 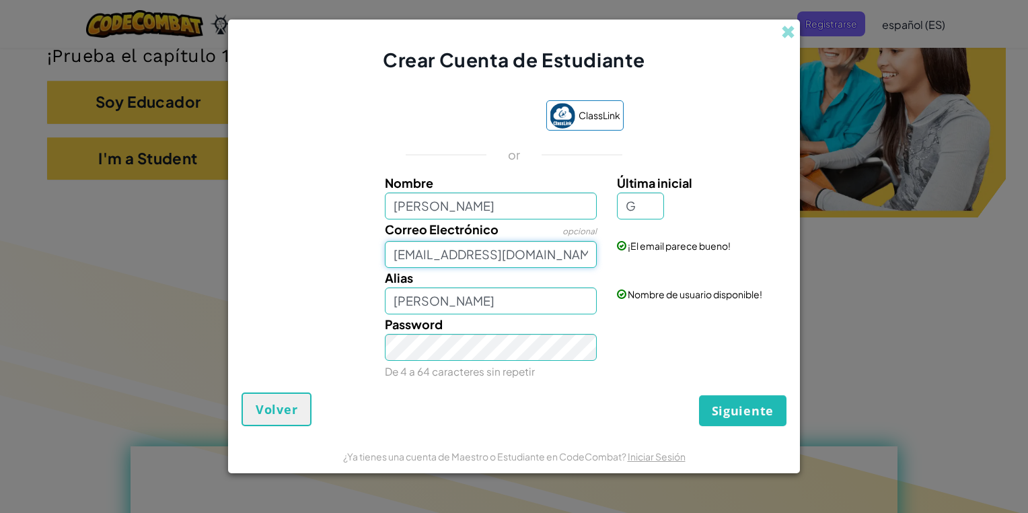 I want to click on span: Nombre de usuario disponible!, so click(x=695, y=294).